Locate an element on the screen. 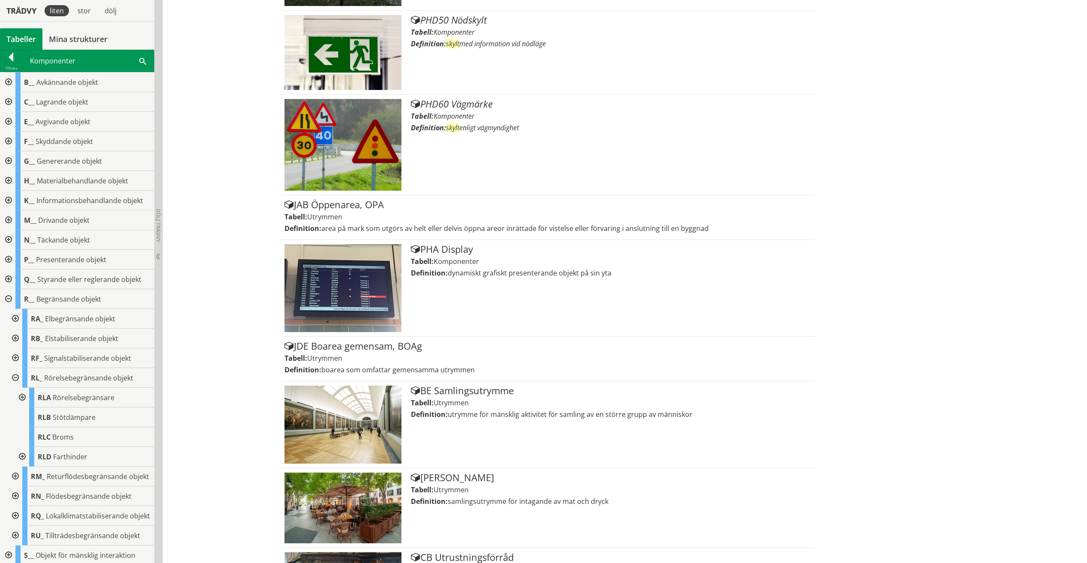 This screenshot has width=1087, height=563. div: Komponenter is located at coordinates (88, 61).